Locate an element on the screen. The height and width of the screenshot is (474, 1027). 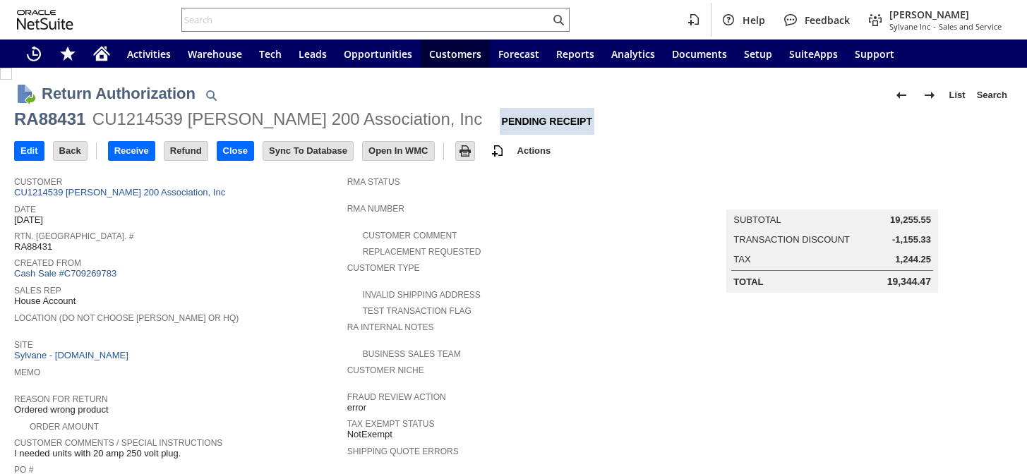
a: Shipping Quote Errors is located at coordinates (403, 452).